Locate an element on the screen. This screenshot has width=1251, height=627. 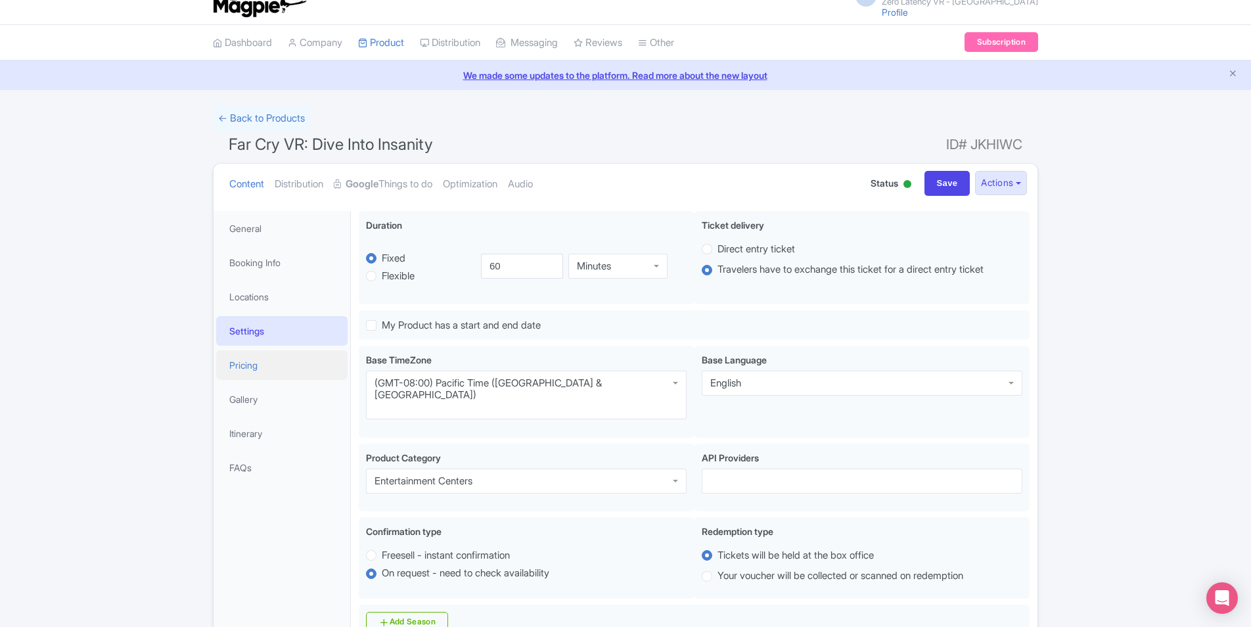
label: On request - need to check availability is located at coordinates (465, 573).